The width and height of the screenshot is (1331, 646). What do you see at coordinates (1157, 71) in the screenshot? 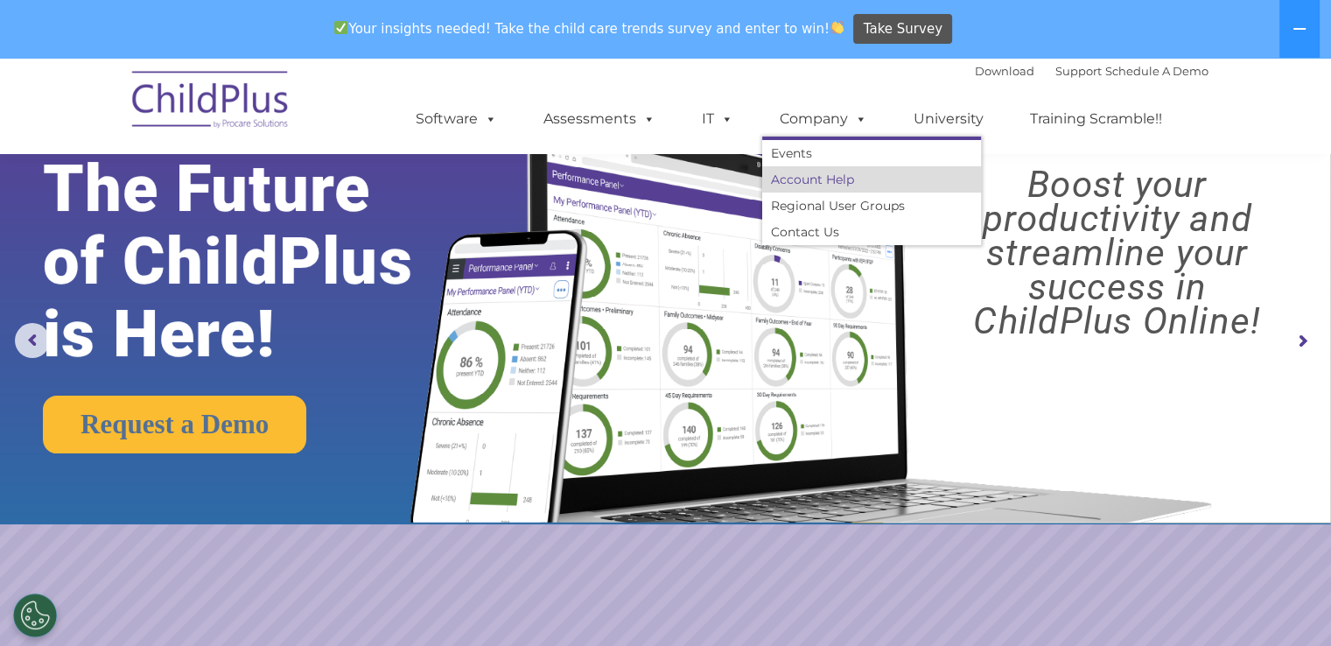
I see `a: Schedule A Demo` at bounding box center [1157, 71].